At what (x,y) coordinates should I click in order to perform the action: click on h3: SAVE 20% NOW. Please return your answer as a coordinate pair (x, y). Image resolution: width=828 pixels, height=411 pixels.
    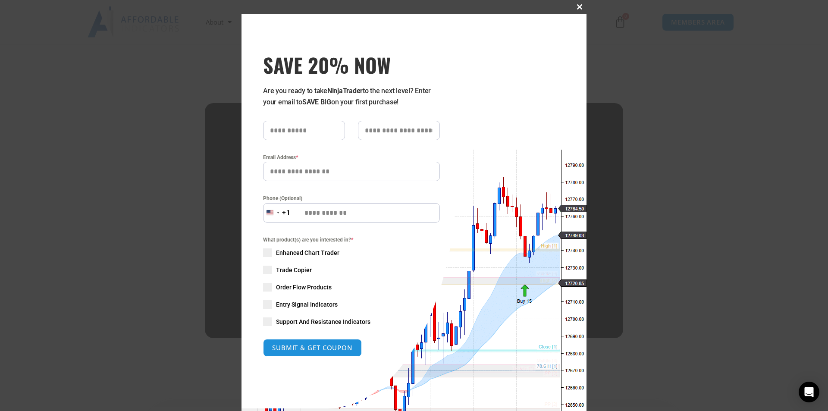
    Looking at the image, I should click on (352, 65).